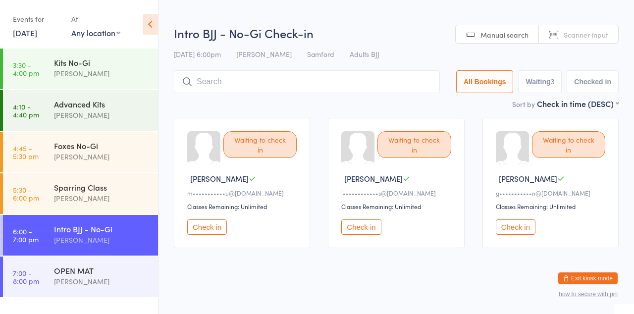 This screenshot has height=314, width=634. I want to click on time: 4:10 - 4:40 pm, so click(26, 110).